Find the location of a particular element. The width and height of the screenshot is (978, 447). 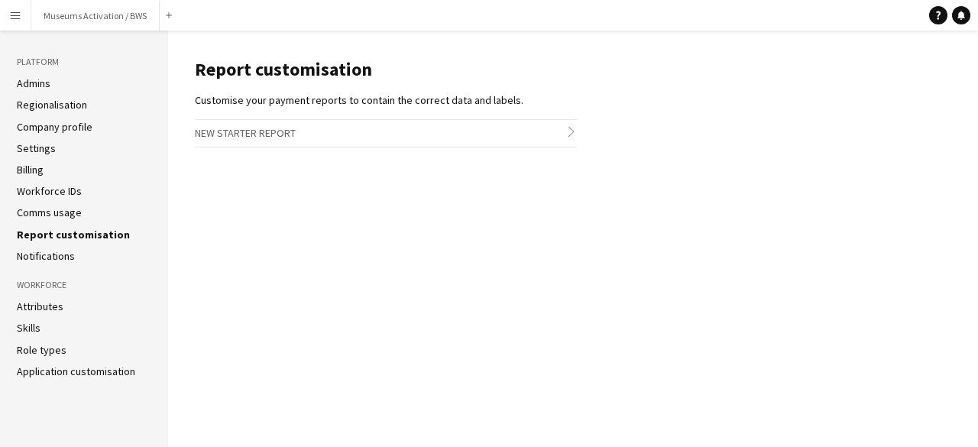

a: Comms usage is located at coordinates (49, 212).